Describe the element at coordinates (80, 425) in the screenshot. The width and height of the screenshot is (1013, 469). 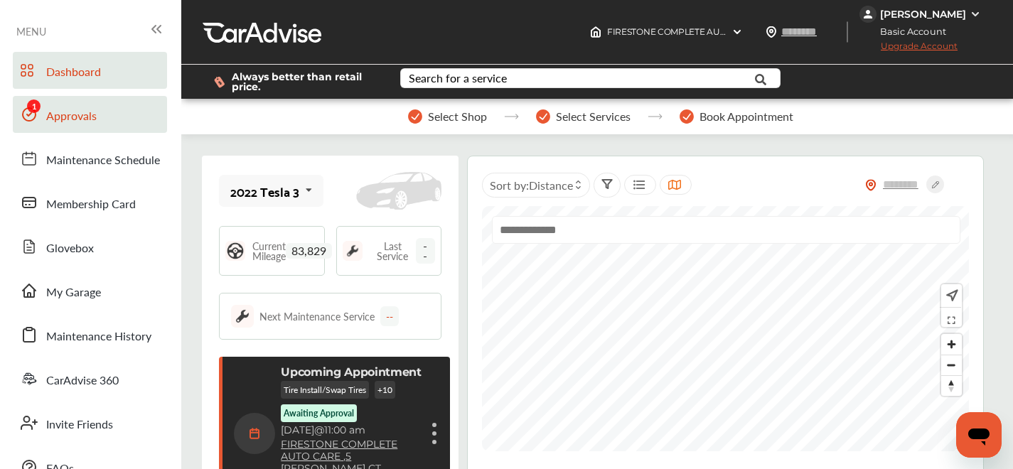
I see `span: Invite Friends` at that location.